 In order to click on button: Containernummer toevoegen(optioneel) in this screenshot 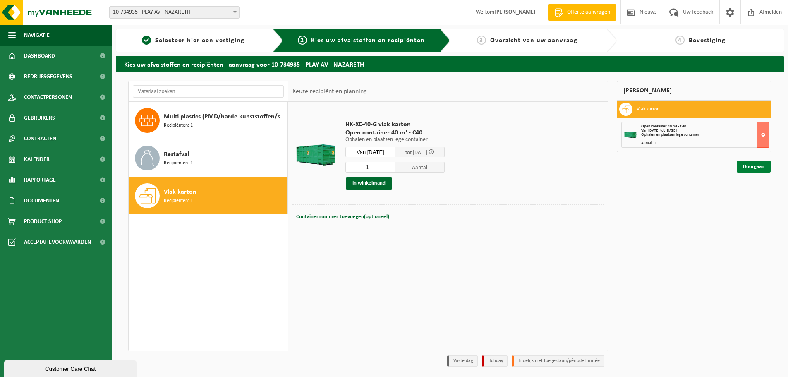, I will do `click(342, 217)`.